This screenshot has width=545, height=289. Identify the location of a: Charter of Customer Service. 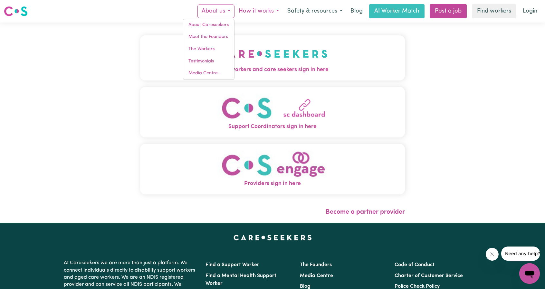
(429, 276).